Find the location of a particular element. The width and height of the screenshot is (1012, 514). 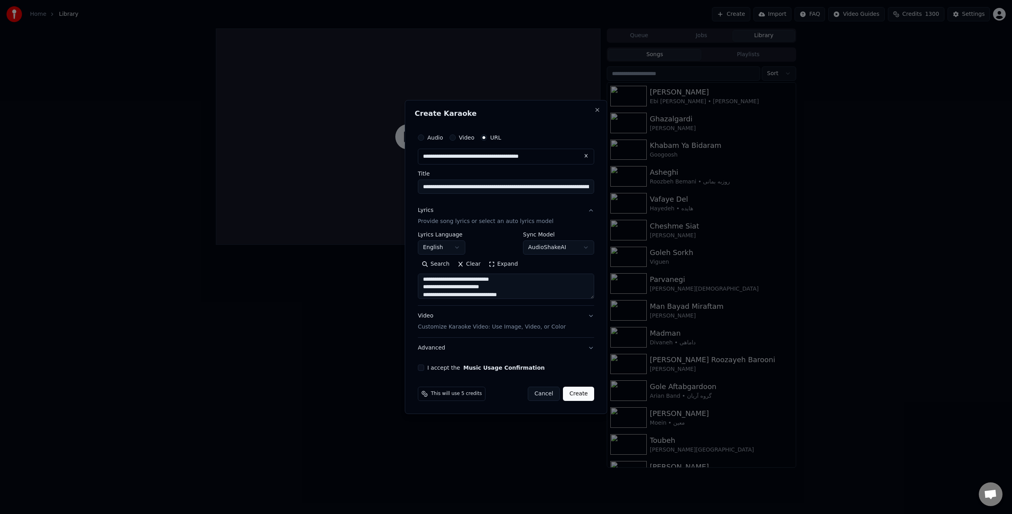

label: Lyrics Language is located at coordinates (442, 234).